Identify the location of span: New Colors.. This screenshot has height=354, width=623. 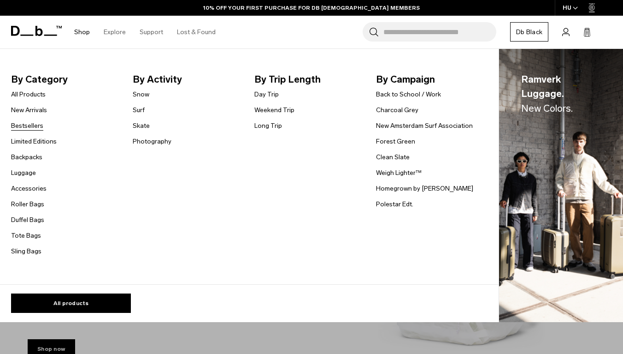
(547, 108).